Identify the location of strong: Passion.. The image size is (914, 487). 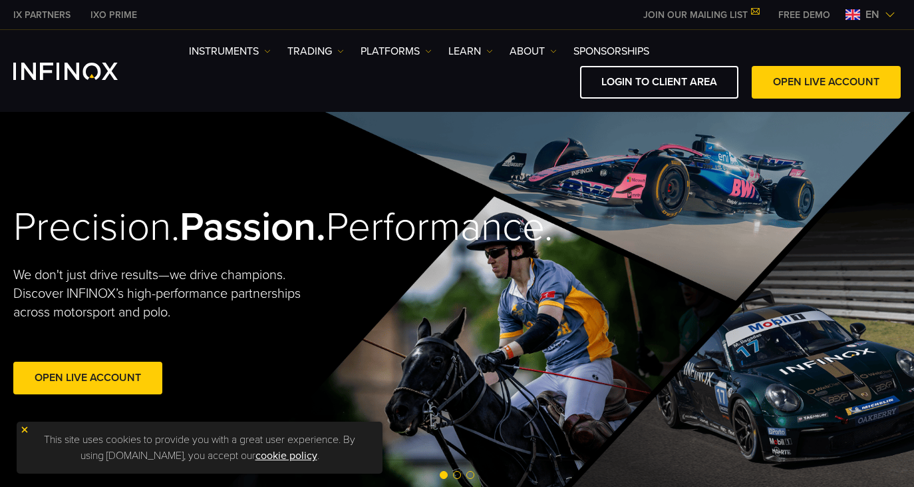
(253, 227).